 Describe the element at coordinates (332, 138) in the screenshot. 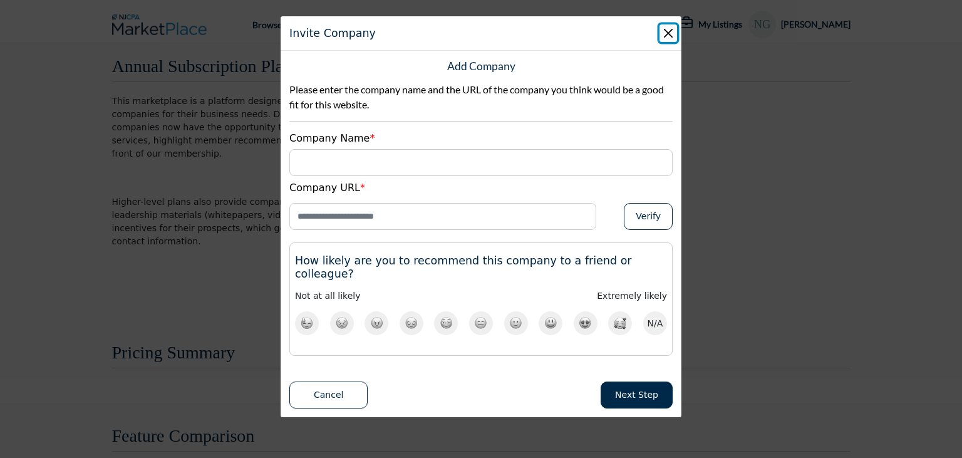

I see `label: Company Name` at that location.